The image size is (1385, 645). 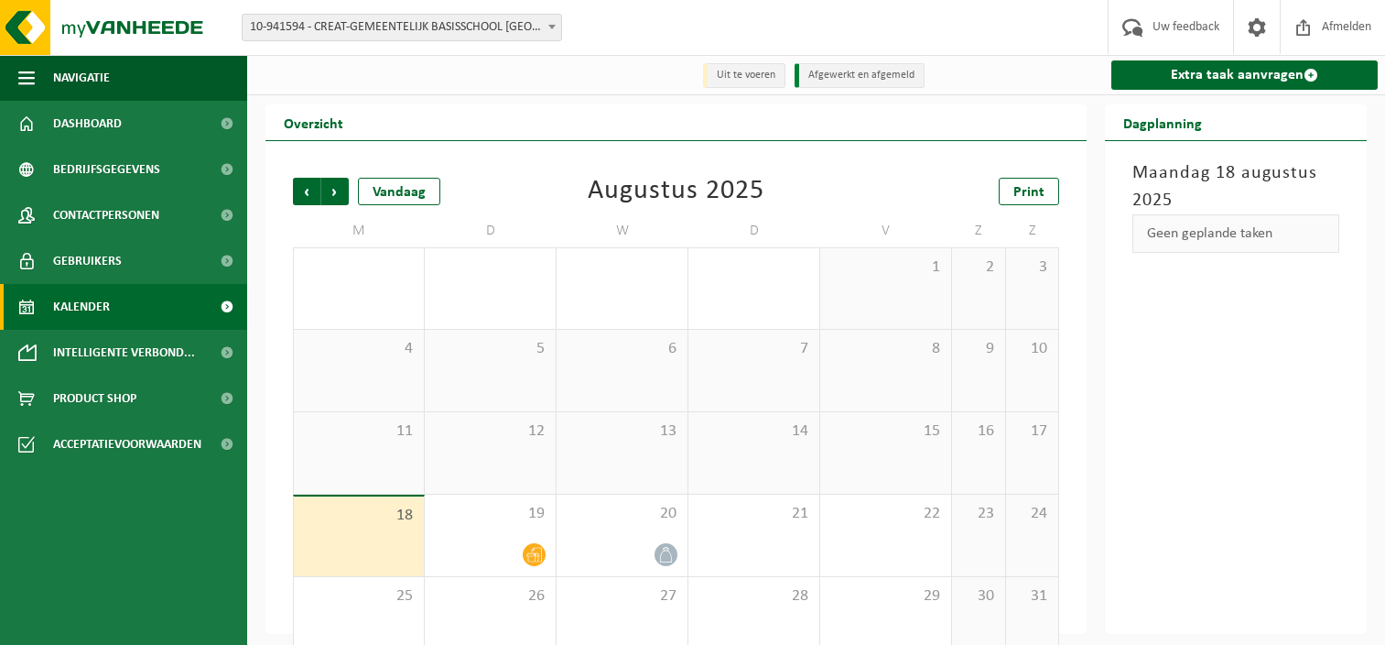 I want to click on span: 7, so click(x=754, y=349).